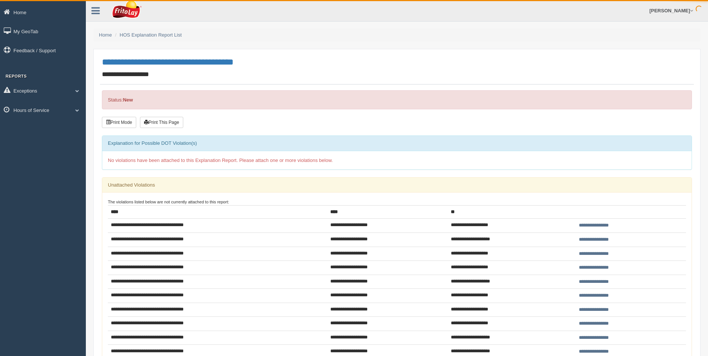 The height and width of the screenshot is (356, 708). What do you see at coordinates (151, 35) in the screenshot?
I see `a: HOS Explanation Report List` at bounding box center [151, 35].